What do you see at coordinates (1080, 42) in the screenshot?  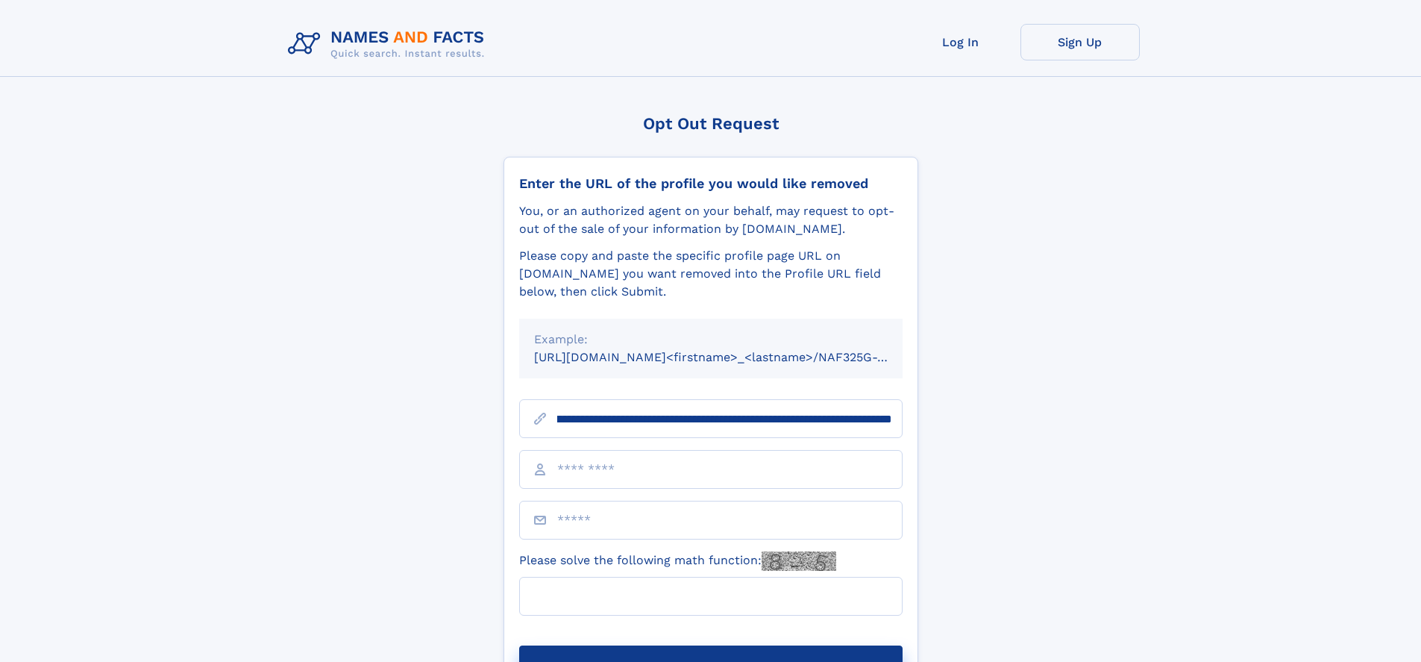 I see `a: Sign Up` at bounding box center [1080, 42].